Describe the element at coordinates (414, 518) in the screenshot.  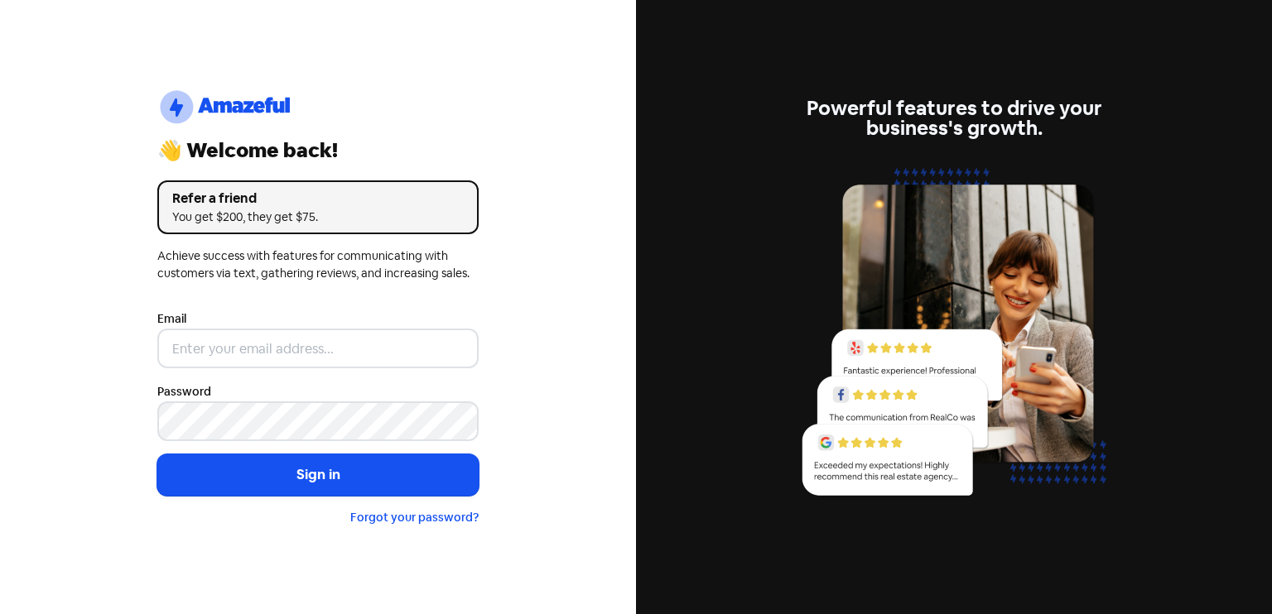
I see `a: Forgot your password?` at that location.